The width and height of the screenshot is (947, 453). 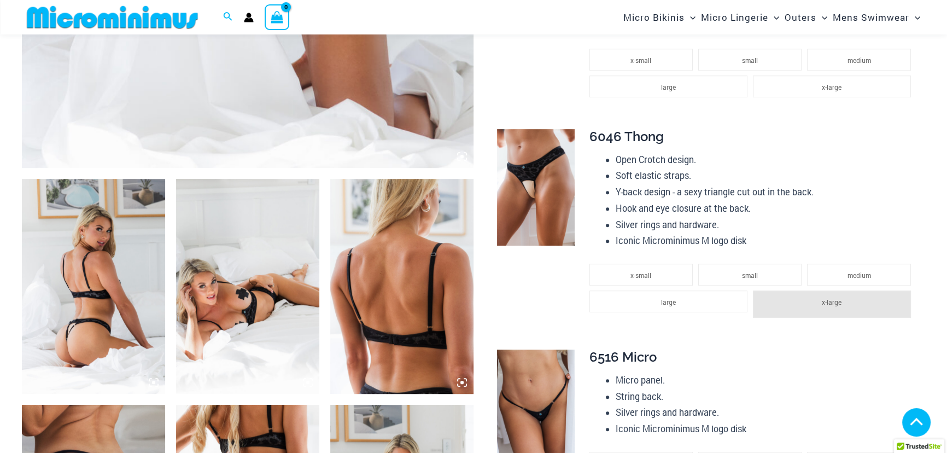 What do you see at coordinates (536, 187) in the screenshot?
I see `img: Nights Fall Silver Leopard 6046 Thong` at bounding box center [536, 187].